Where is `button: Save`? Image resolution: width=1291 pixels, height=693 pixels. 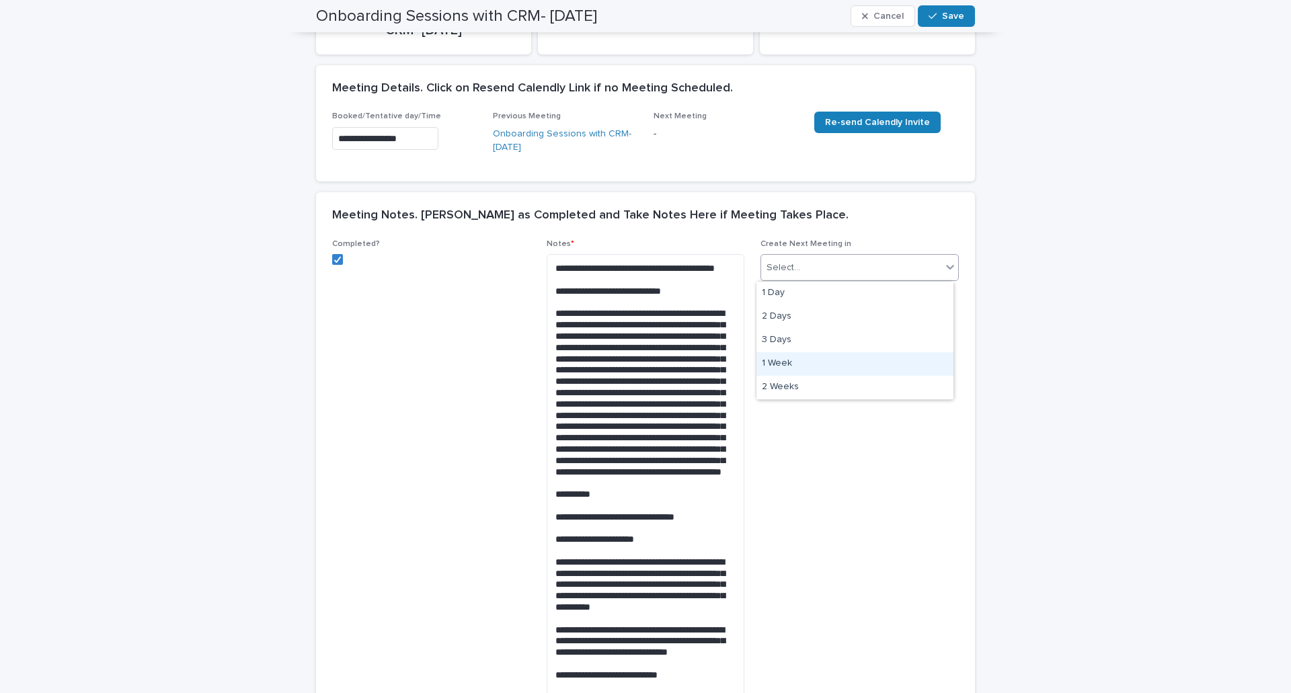
button: Save is located at coordinates (946, 16).